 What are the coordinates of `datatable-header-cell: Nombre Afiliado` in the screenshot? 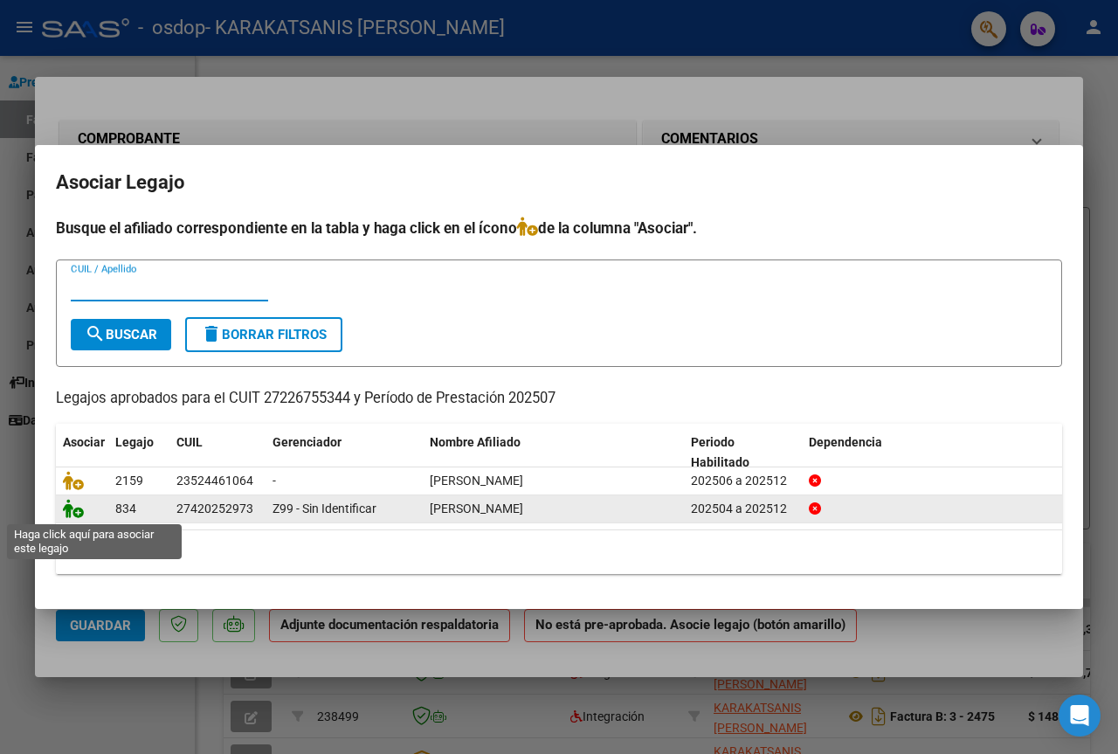 It's located at (553, 453).